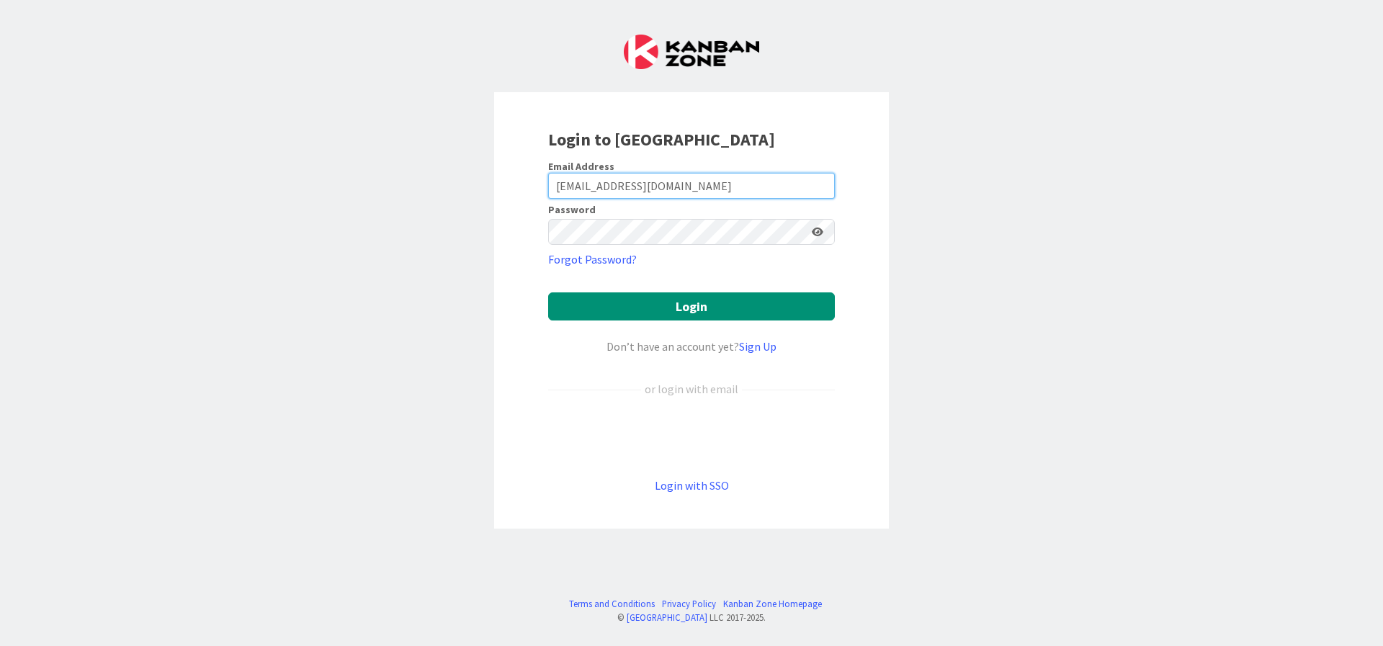  What do you see at coordinates (581, 166) in the screenshot?
I see `label: Email Address` at bounding box center [581, 166].